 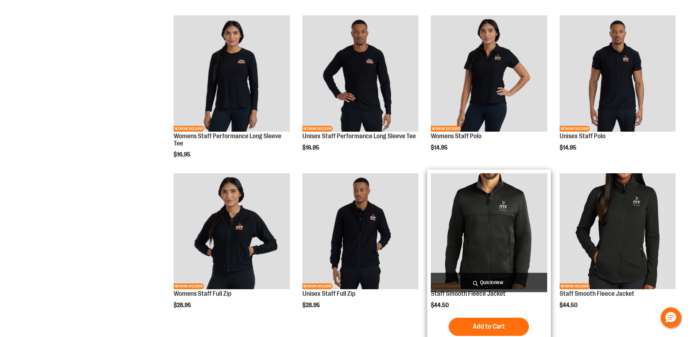 What do you see at coordinates (359, 136) in the screenshot?
I see `a: Unisex Staff Performance Long Sleeve Tee` at bounding box center [359, 136].